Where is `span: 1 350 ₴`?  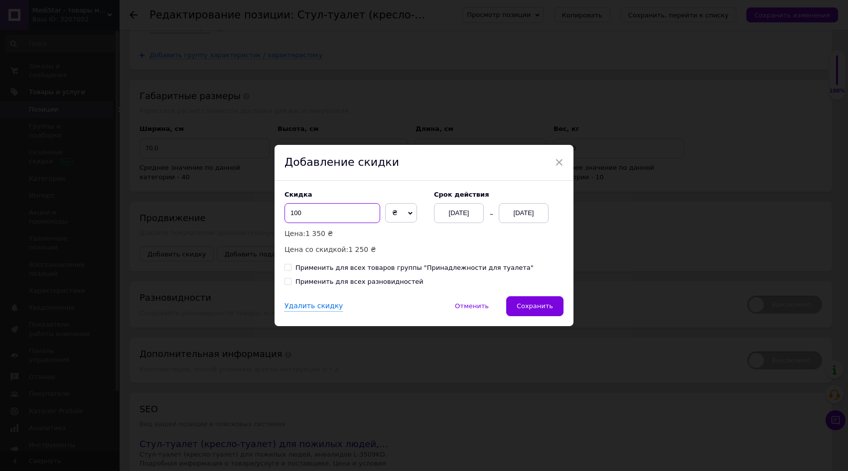 span: 1 350 ₴ is located at coordinates (319, 234).